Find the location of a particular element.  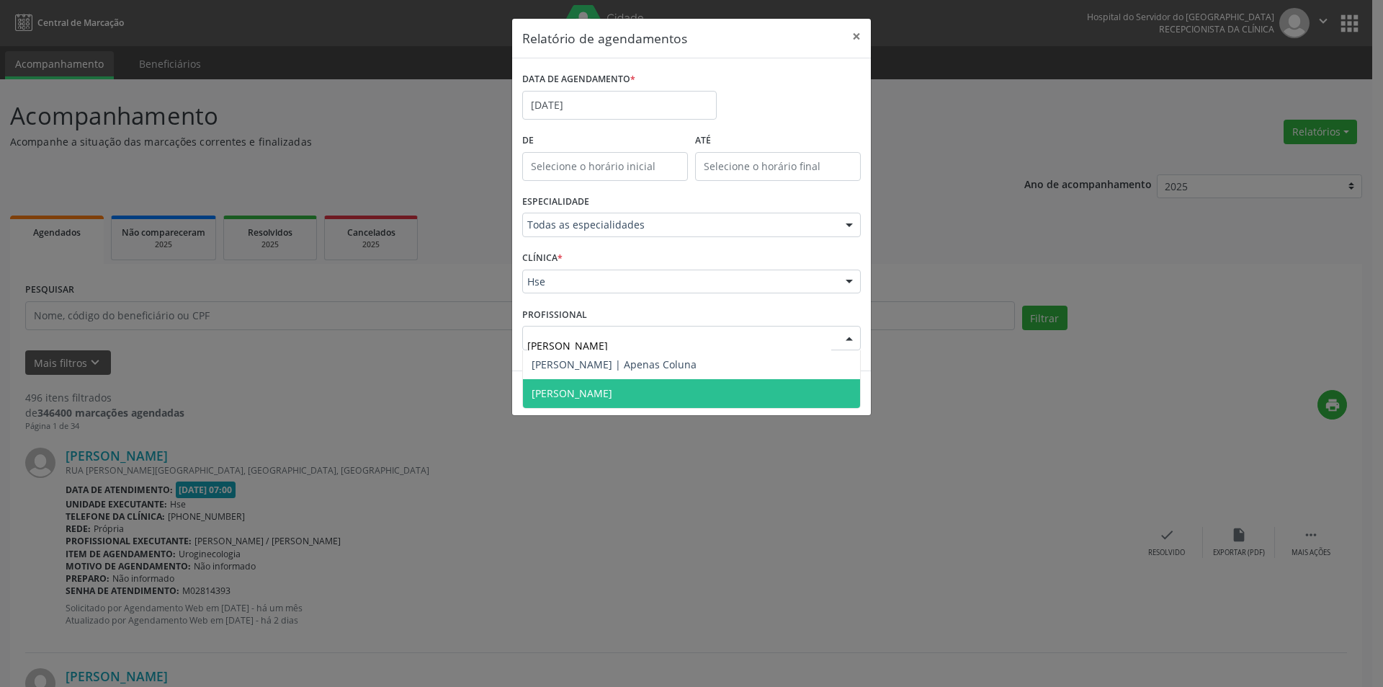

input: Selecione um profissional is located at coordinates (679, 345).